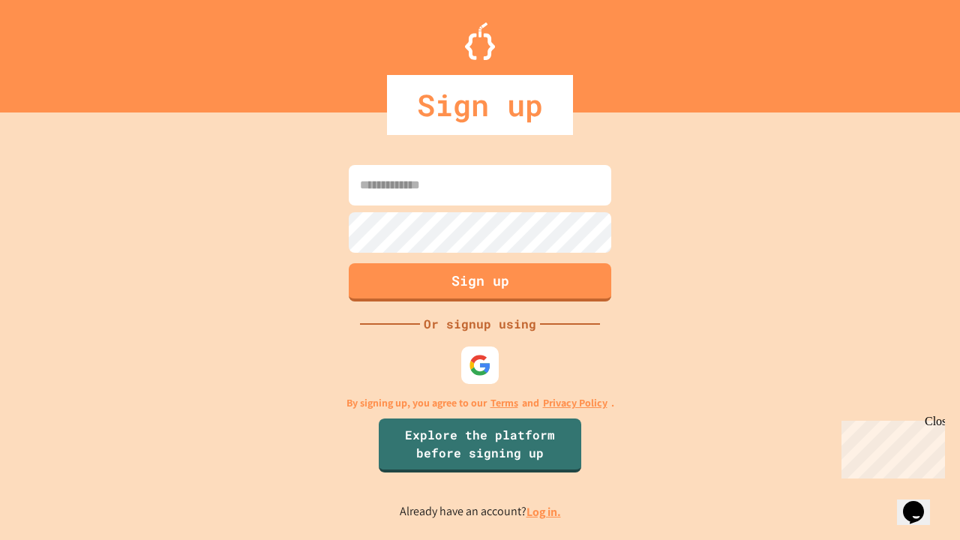  What do you see at coordinates (480, 105) in the screenshot?
I see `div: Sign up` at bounding box center [480, 105].